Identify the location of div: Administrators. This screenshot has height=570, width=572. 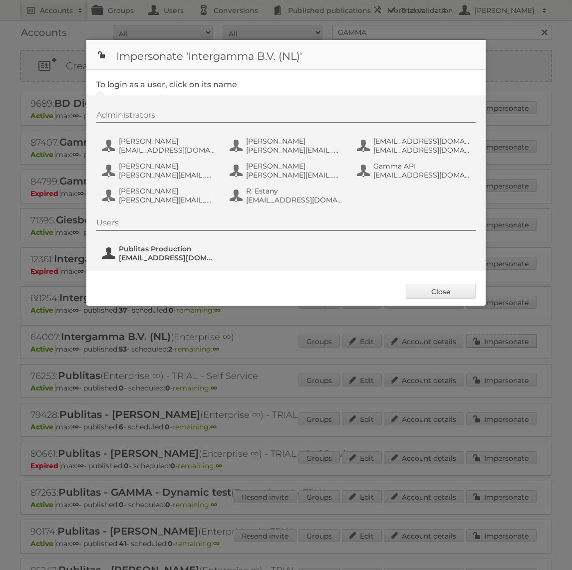
(286, 117).